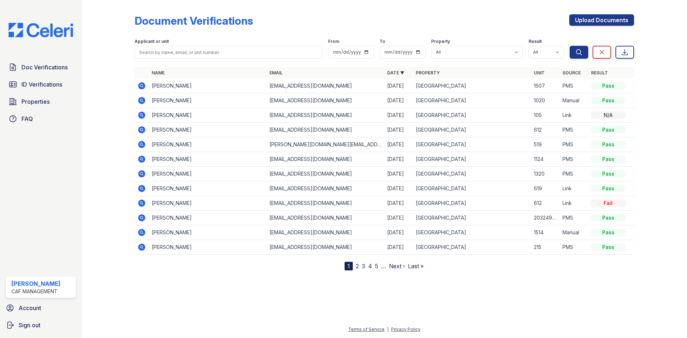  What do you see at coordinates (41, 325) in the screenshot?
I see `button: Sign out` at bounding box center [41, 325].